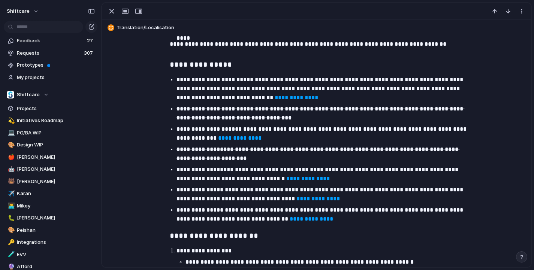  I want to click on span: Shiftcare, so click(28, 95).